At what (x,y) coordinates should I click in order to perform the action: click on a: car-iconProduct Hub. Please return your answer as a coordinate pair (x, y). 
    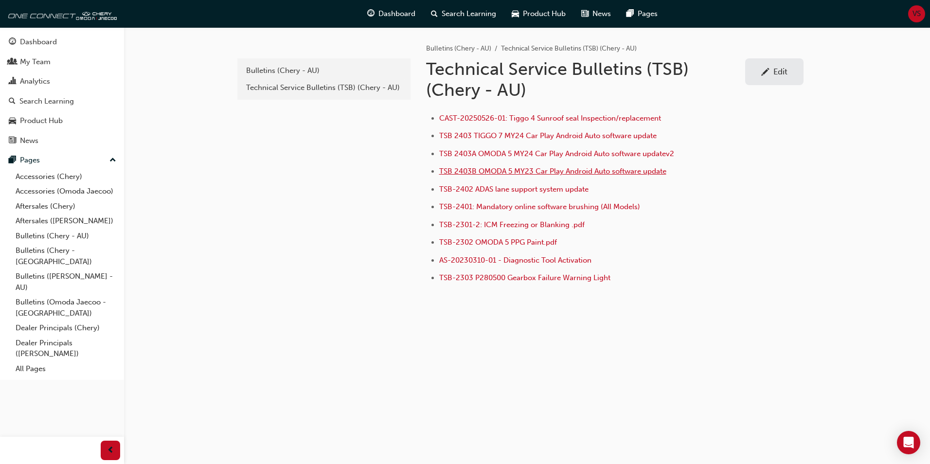
    Looking at the image, I should click on (538, 14).